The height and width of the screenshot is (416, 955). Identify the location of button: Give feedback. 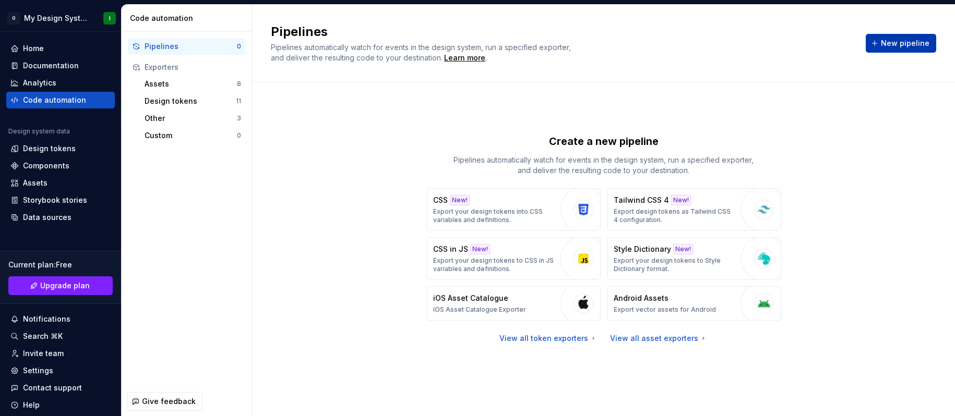
(164, 402).